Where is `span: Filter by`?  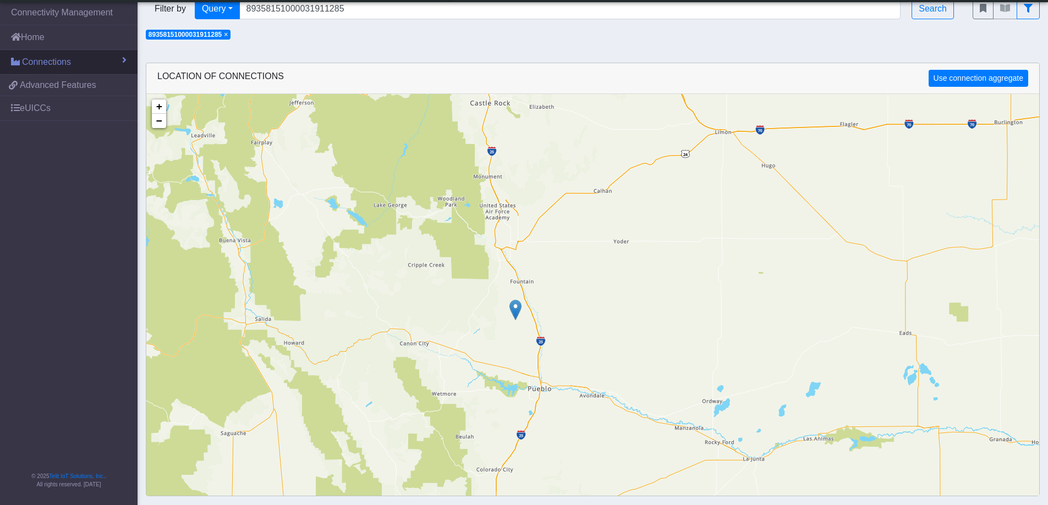 span: Filter by is located at coordinates (170, 9).